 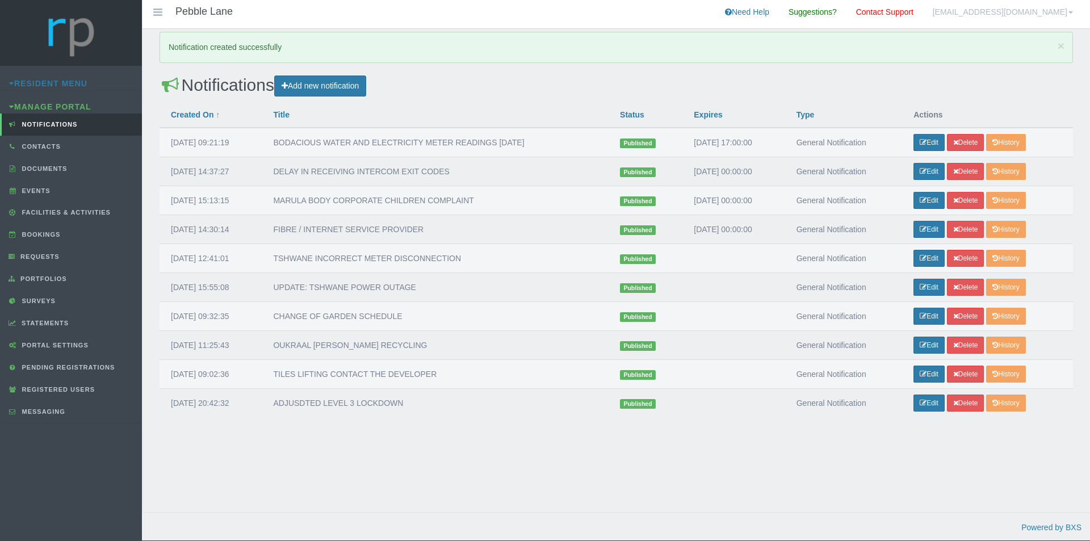 I want to click on td: DELAY IN RECEIVING INTERCOM EXIT CODES, so click(x=435, y=171).